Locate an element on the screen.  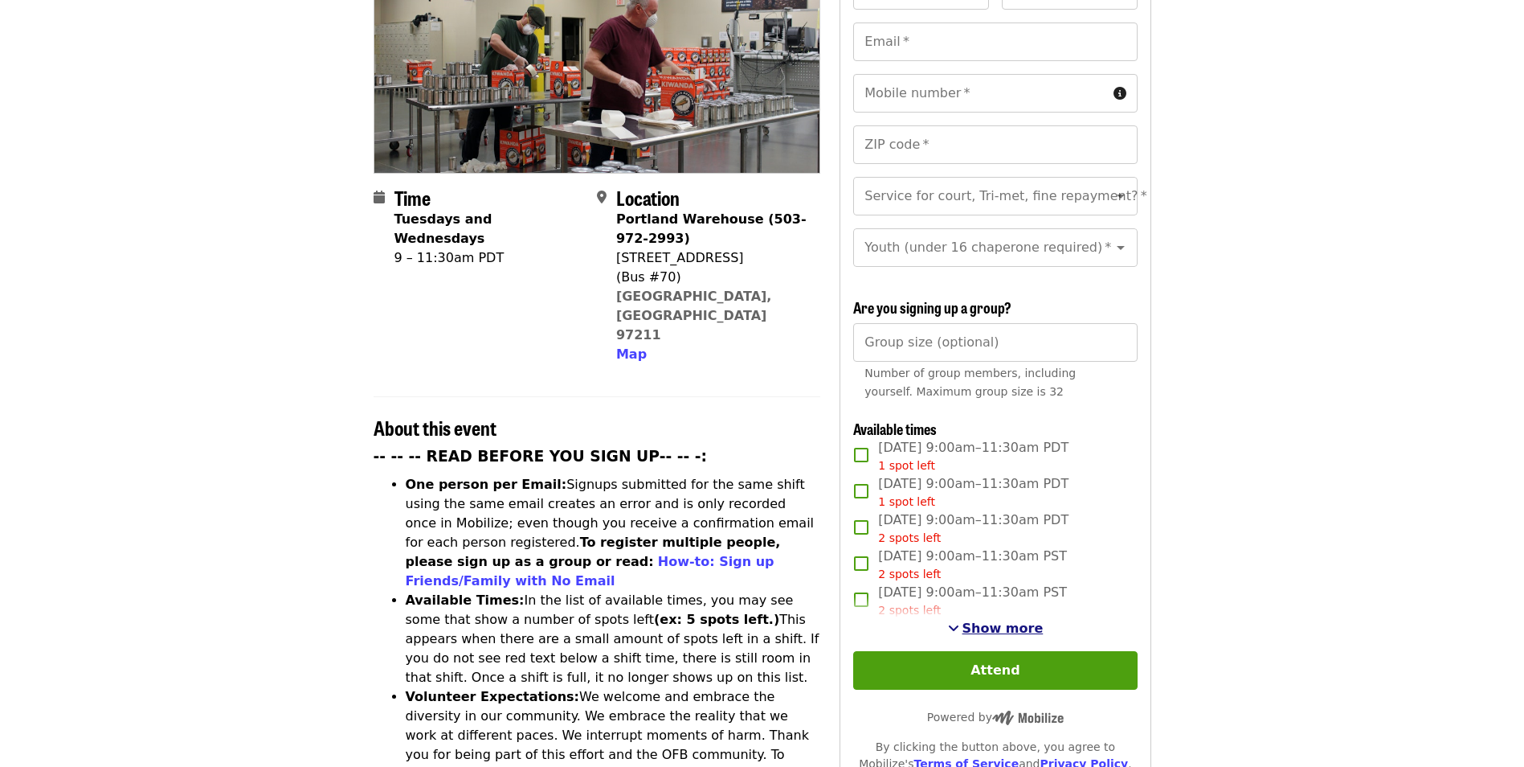
span: Map is located at coordinates (632, 354).